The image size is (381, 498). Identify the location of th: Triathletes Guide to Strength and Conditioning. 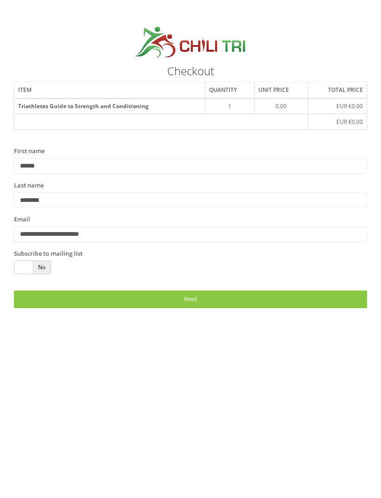
(110, 106).